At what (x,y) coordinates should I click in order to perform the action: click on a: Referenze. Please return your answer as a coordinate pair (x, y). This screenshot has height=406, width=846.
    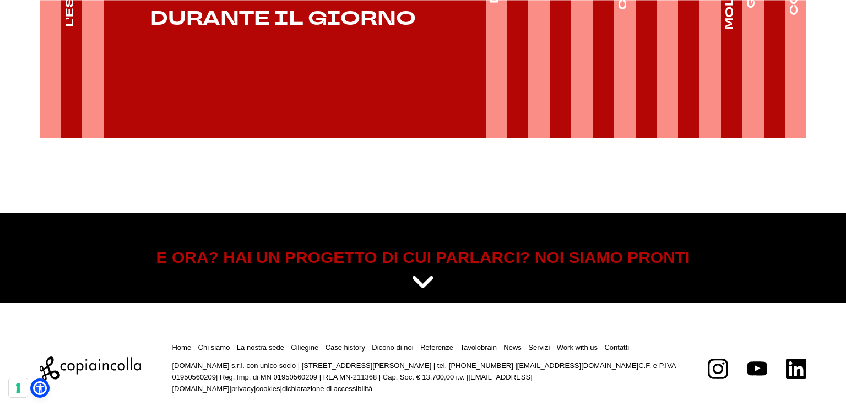
    Looking at the image, I should click on (437, 348).